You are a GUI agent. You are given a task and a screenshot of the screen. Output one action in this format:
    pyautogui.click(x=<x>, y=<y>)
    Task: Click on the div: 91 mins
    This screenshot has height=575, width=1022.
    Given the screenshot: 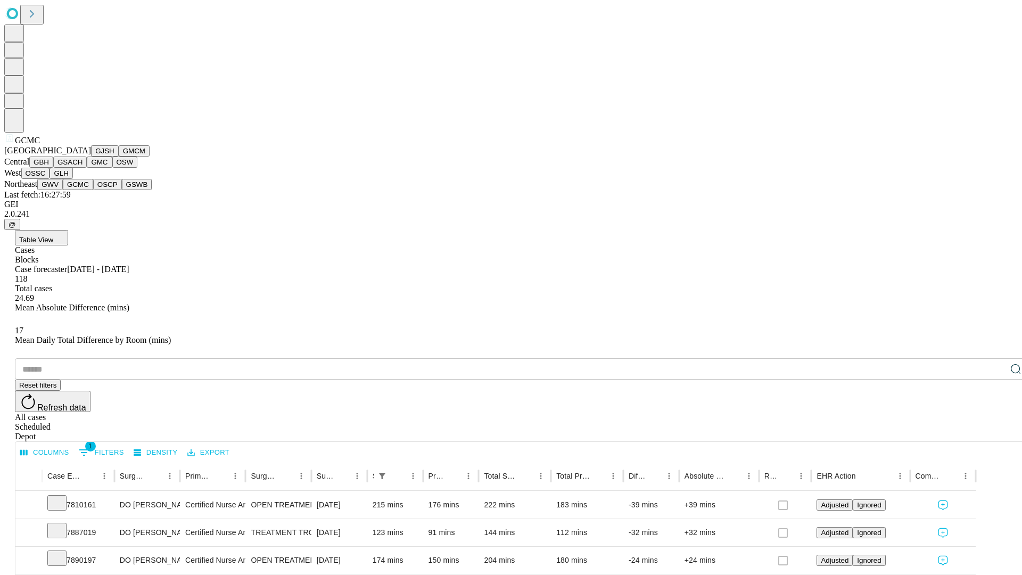 What is the action you would take?
    pyautogui.click(x=451, y=532)
    